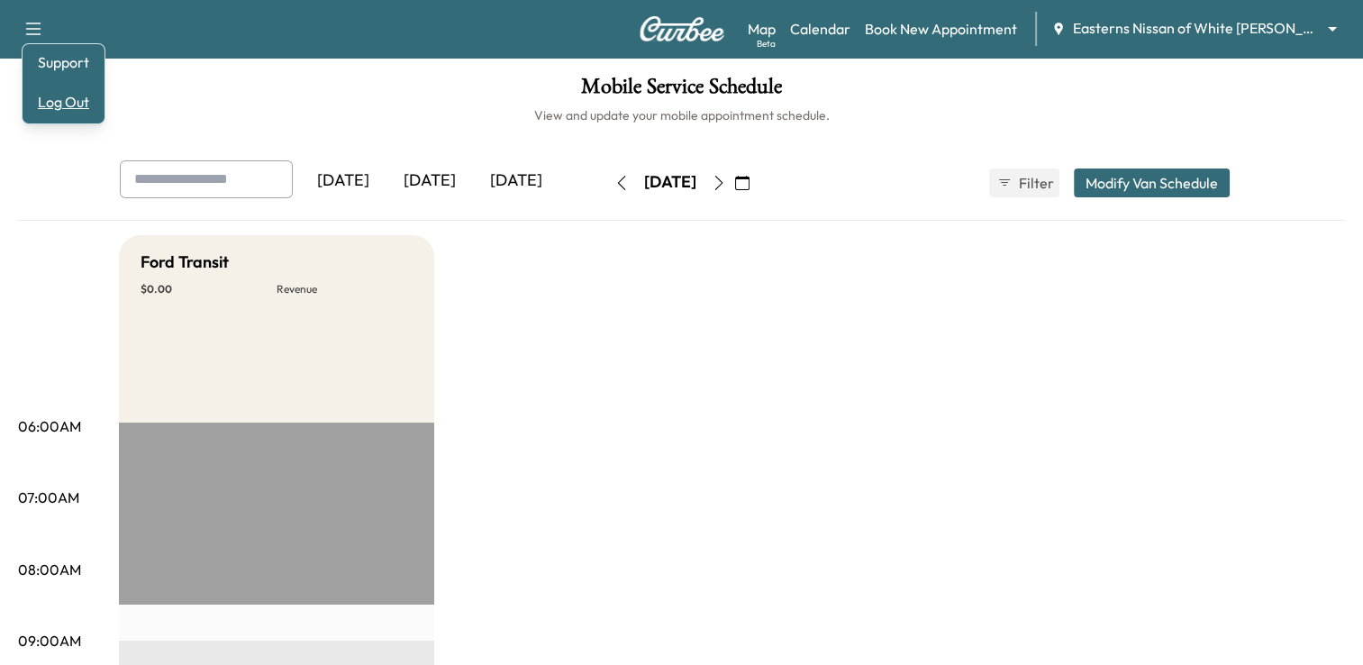 This screenshot has height=665, width=1363. What do you see at coordinates (50, 641) in the screenshot?
I see `p: 09:00AM` at bounding box center [50, 641].